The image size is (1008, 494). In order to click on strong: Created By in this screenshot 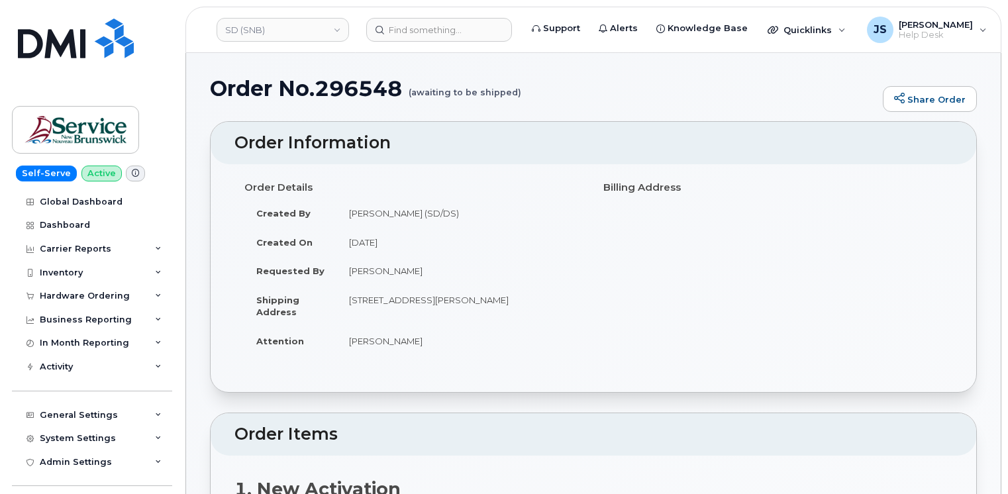, I will do `click(283, 213)`.